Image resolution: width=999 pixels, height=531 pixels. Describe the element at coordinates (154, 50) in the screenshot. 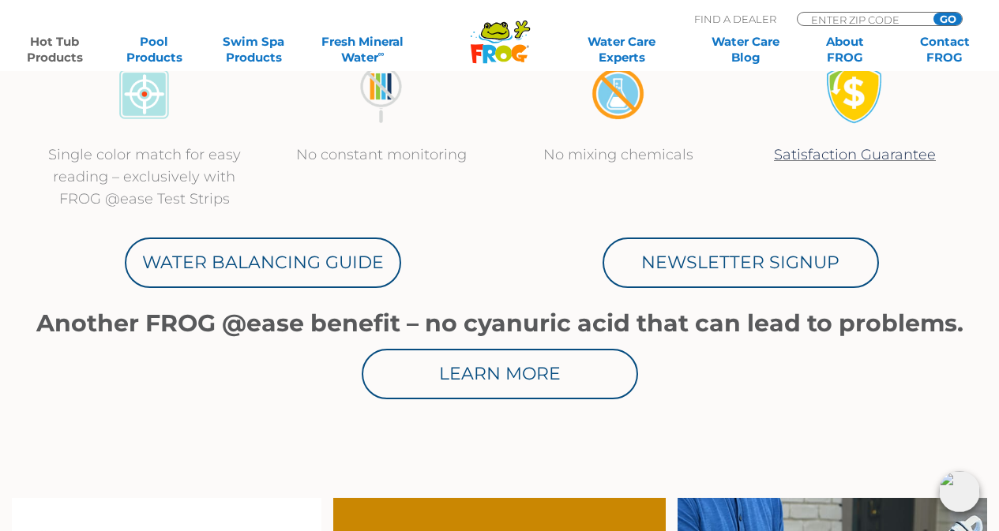

I see `a: PoolProducts` at that location.